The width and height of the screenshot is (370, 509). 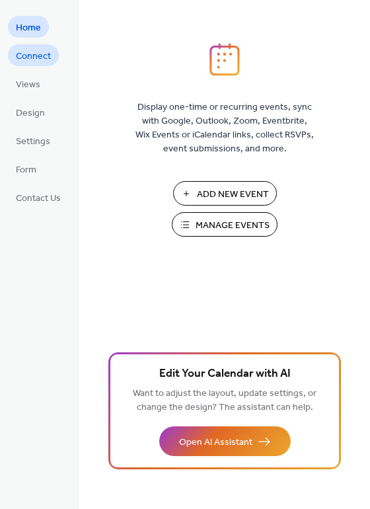 What do you see at coordinates (30, 112) in the screenshot?
I see `a: Design` at bounding box center [30, 112].